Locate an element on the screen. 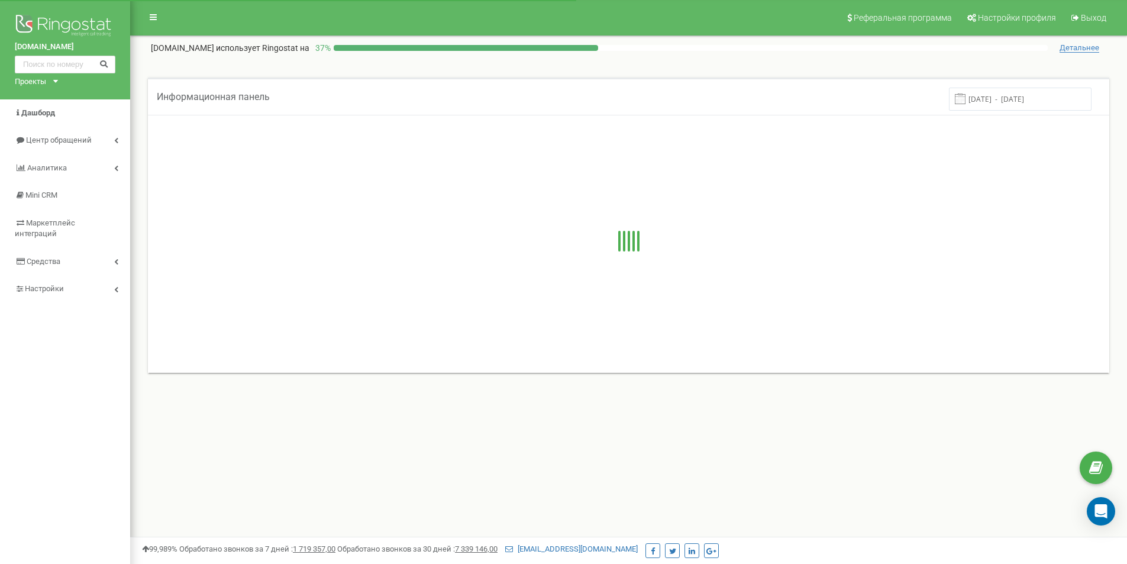 Image resolution: width=1127 pixels, height=564 pixels. span: Маркетплейс интеграций is located at coordinates (45, 228).